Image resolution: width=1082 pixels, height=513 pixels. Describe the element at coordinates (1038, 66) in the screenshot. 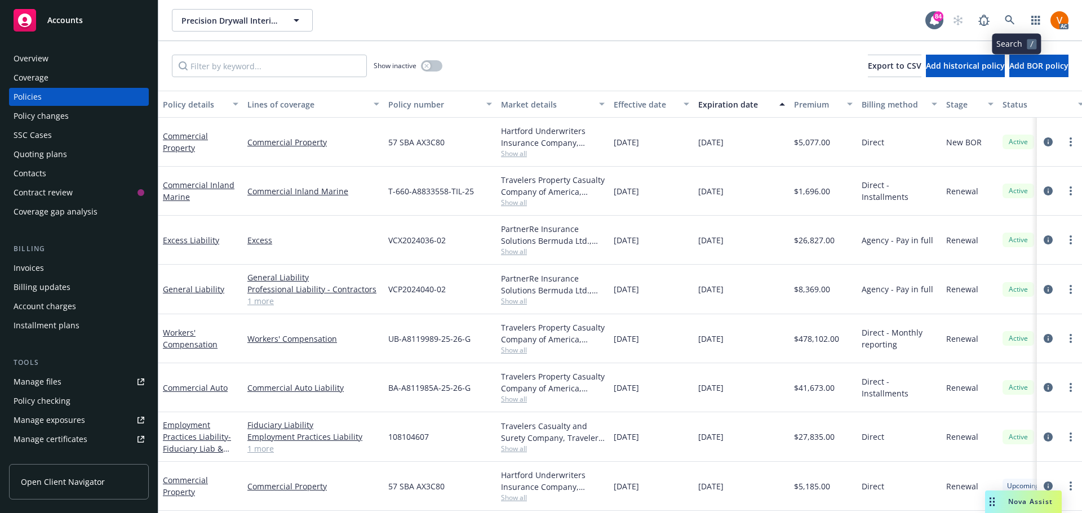

I see `button: Add BOR policy` at that location.